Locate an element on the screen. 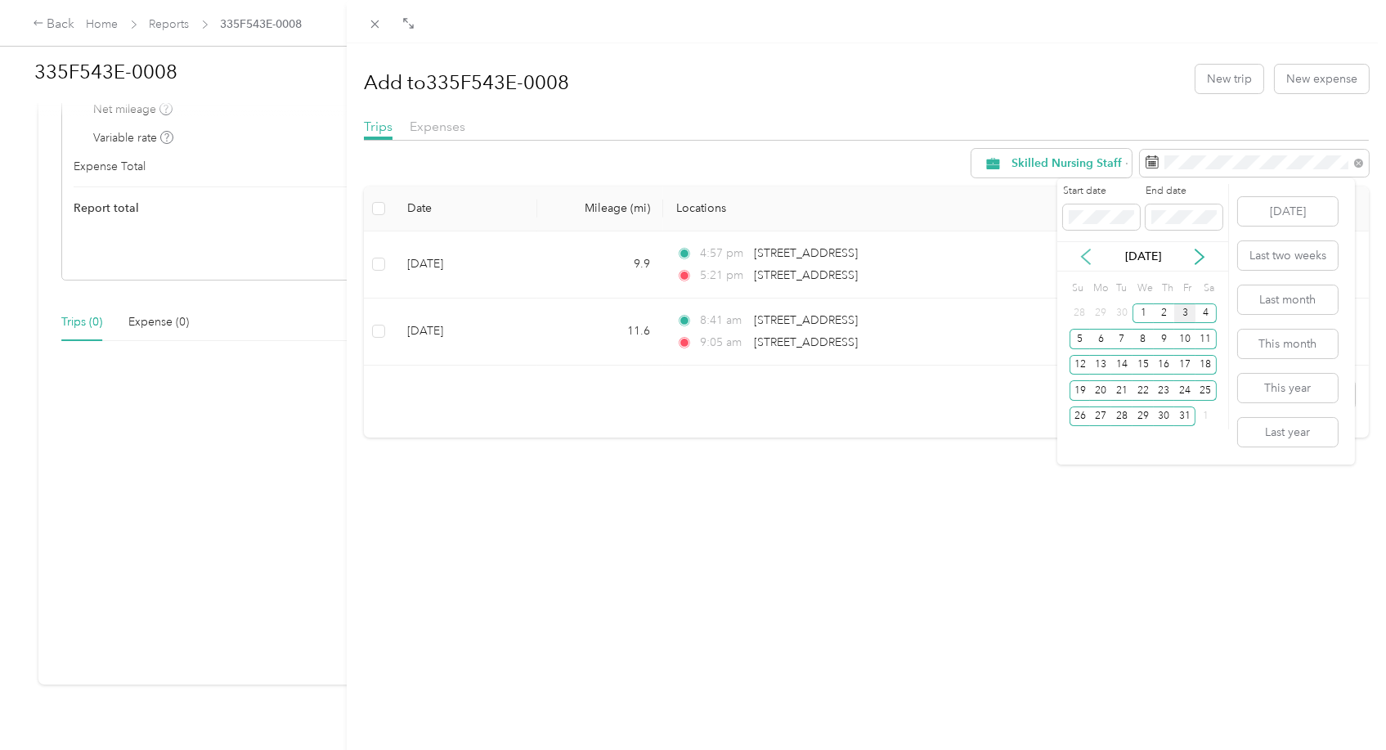 This screenshot has height=750, width=1386. button: Last two weeks is located at coordinates (1288, 255).